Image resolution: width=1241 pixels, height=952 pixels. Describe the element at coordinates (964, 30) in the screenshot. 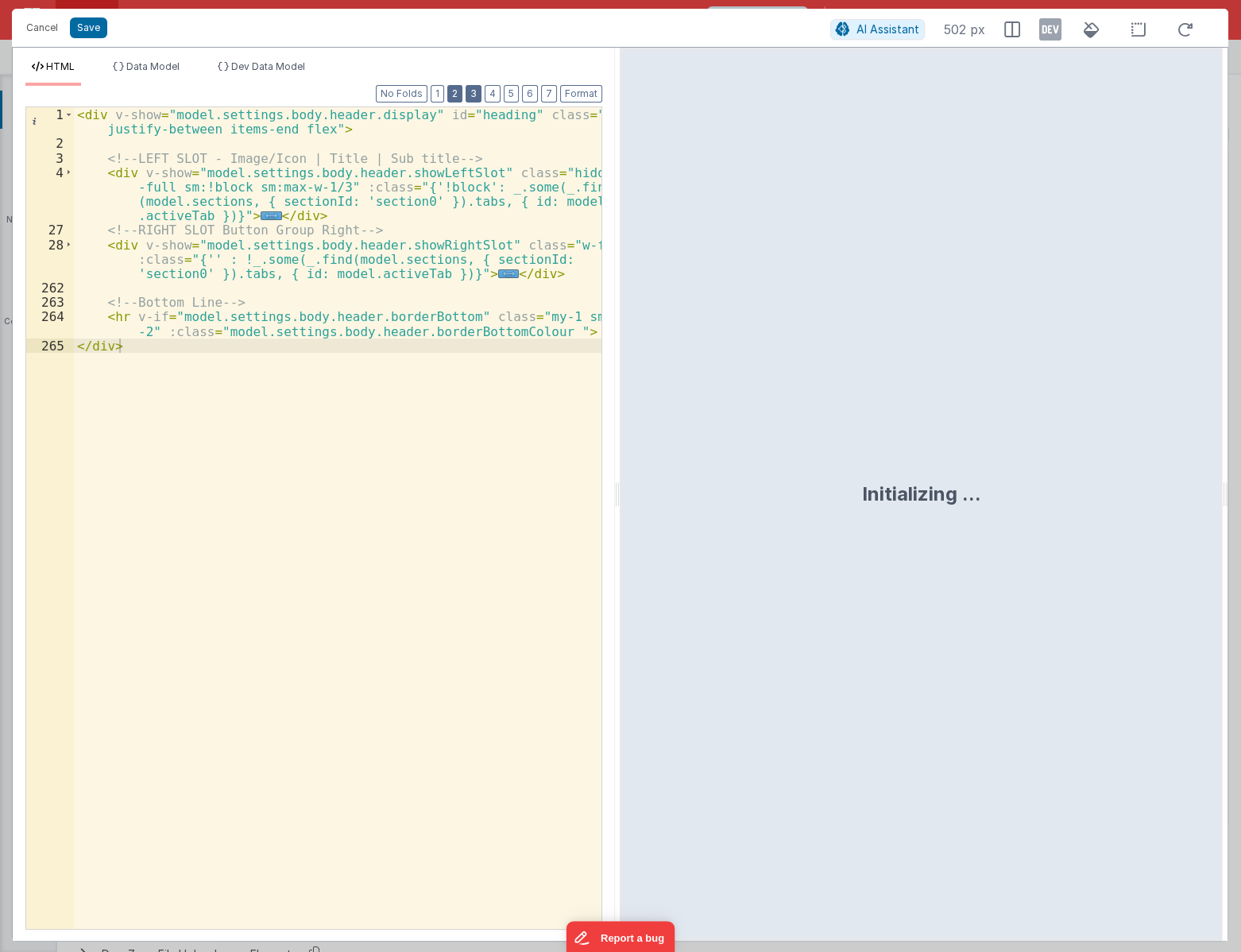

I see `span: 502 px` at that location.